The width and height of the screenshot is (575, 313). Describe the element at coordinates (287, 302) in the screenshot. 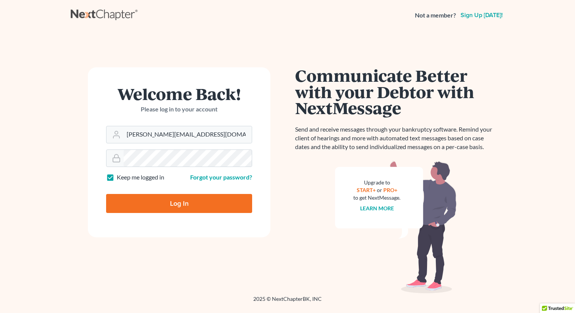

I see `div: 2025 © NextChapterBK, INC` at that location.